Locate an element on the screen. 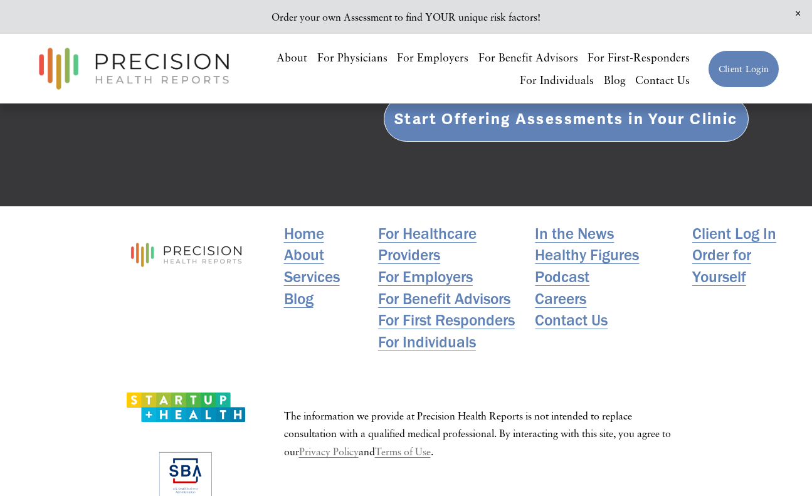  img: Precision Health Reports is located at coordinates (134, 68).